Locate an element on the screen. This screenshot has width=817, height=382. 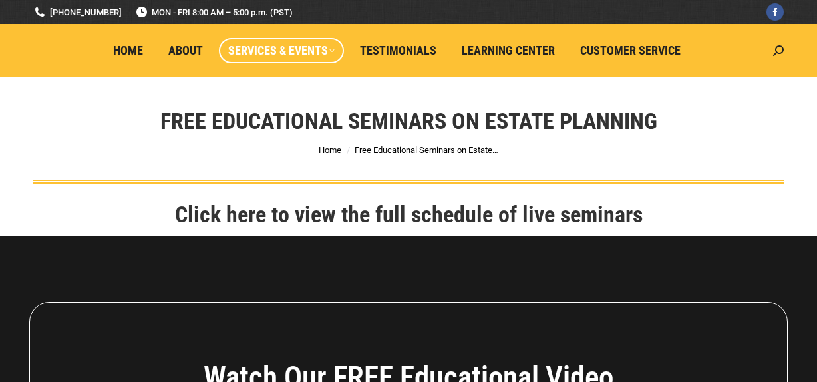
a: Learning Center is located at coordinates (508, 51).